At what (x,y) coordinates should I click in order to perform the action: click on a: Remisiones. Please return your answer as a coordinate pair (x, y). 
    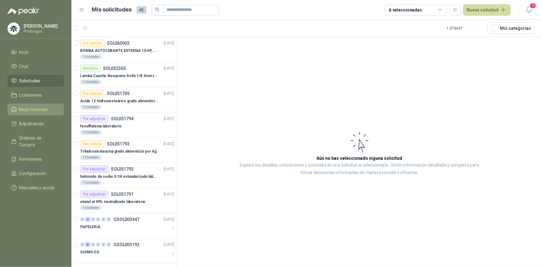
    Looking at the image, I should click on (36, 159).